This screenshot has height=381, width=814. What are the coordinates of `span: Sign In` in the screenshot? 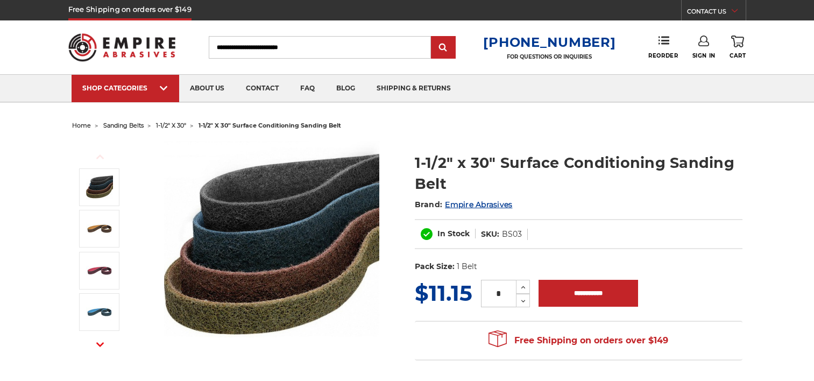 It's located at (704, 55).